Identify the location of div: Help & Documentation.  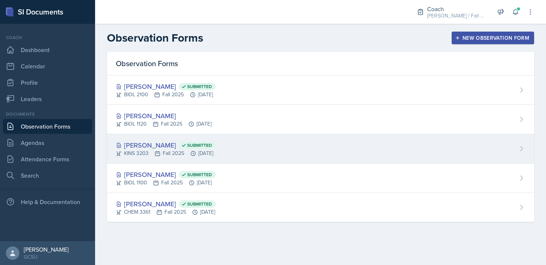
(48, 202).